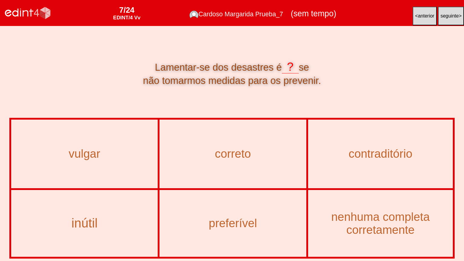 This screenshot has width=464, height=261. I want to click on button: <anterior, so click(424, 16).